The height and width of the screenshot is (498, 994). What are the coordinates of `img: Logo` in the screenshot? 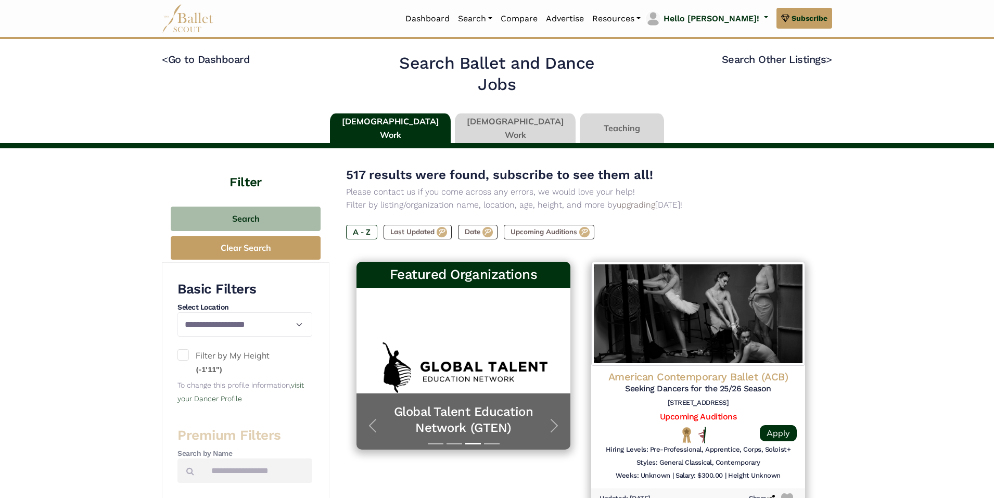 It's located at (698, 314).